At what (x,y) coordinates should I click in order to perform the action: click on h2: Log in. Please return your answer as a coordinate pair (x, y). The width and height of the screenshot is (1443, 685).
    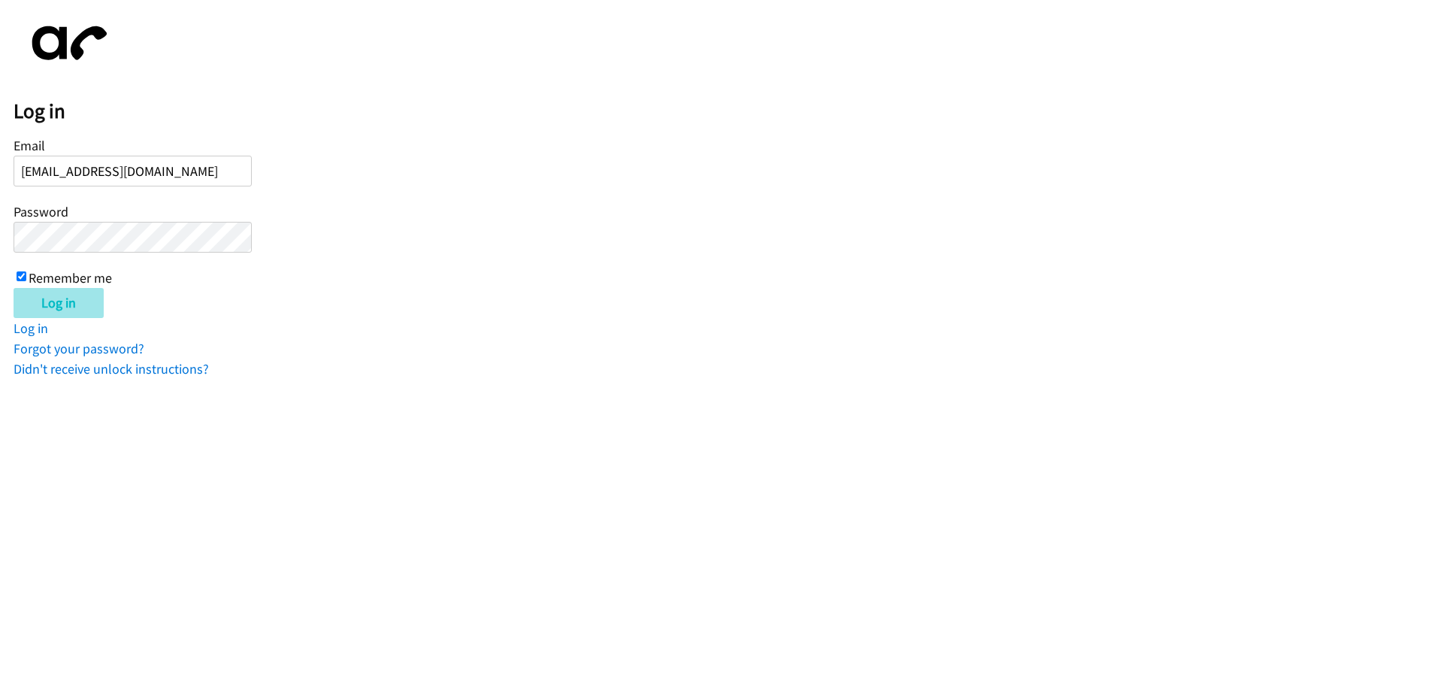
    Looking at the image, I should click on (728, 111).